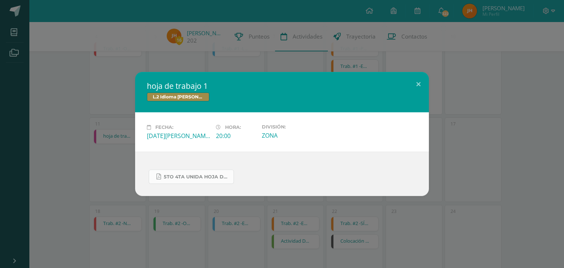  I want to click on h2: hoja de trabajo 1, so click(282, 86).